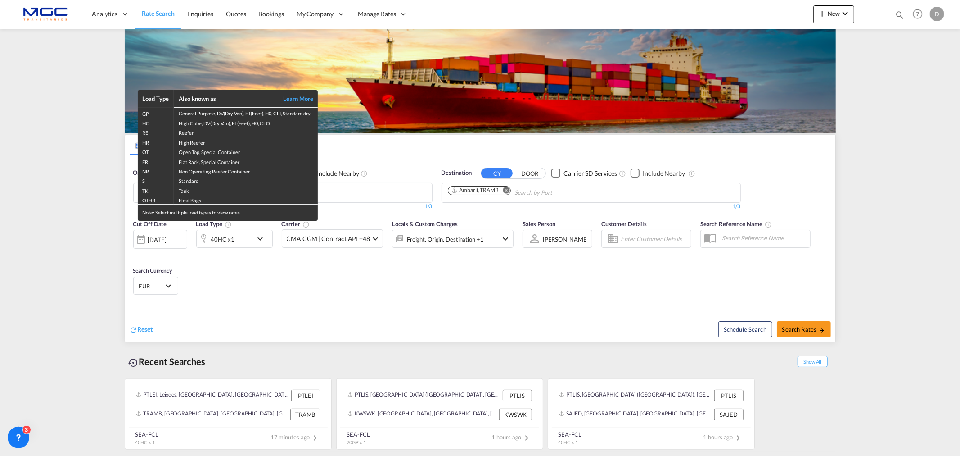 The height and width of the screenshot is (456, 960). What do you see at coordinates (246, 141) in the screenshot?
I see `td: High Reefer` at bounding box center [246, 141].